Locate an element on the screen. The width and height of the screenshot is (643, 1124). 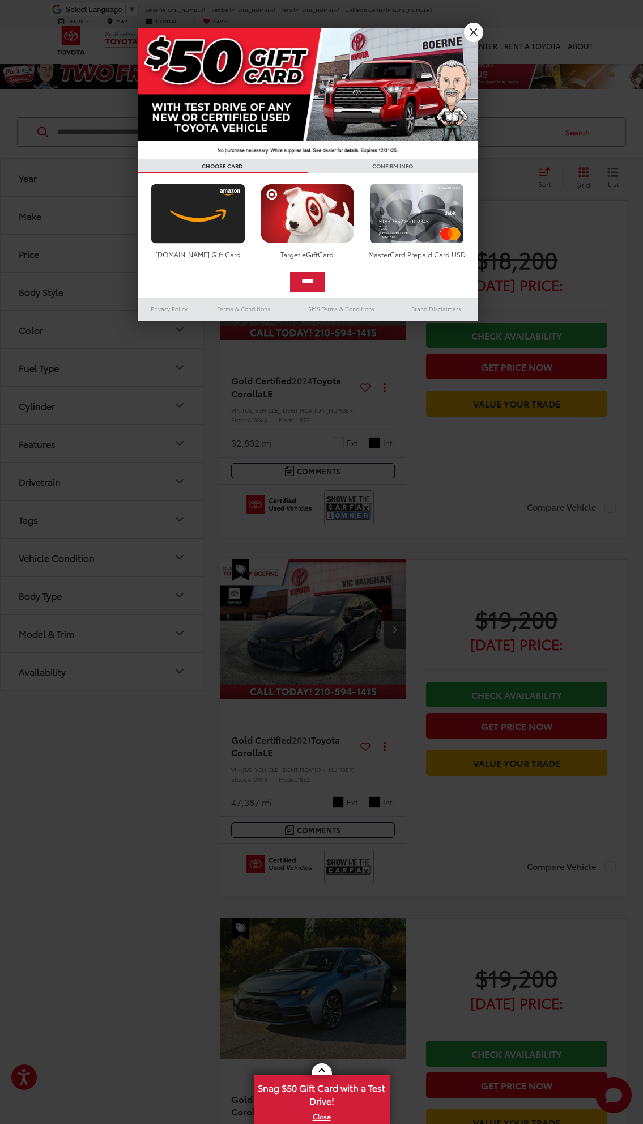
a: Terms & Conditions is located at coordinates (244, 309).